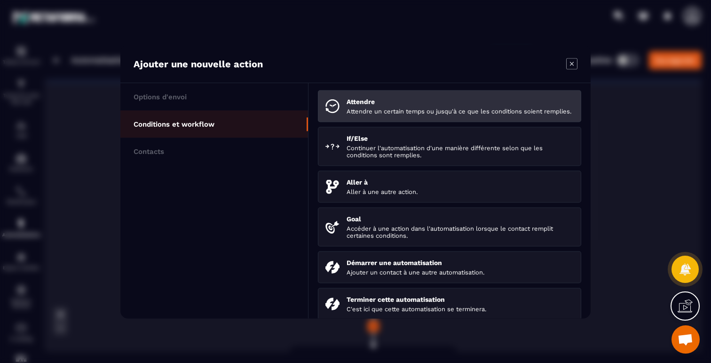 This screenshot has width=711, height=363. Describe the element at coordinates (460, 191) in the screenshot. I see `p: Aller à une autre action.` at that location.